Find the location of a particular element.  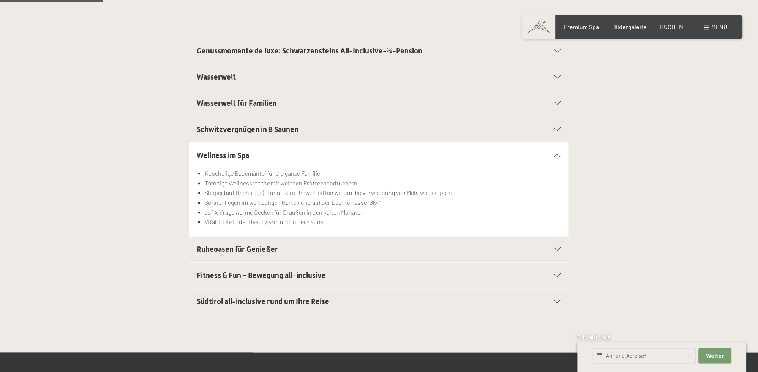

a: Premium Spa is located at coordinates (581, 27).